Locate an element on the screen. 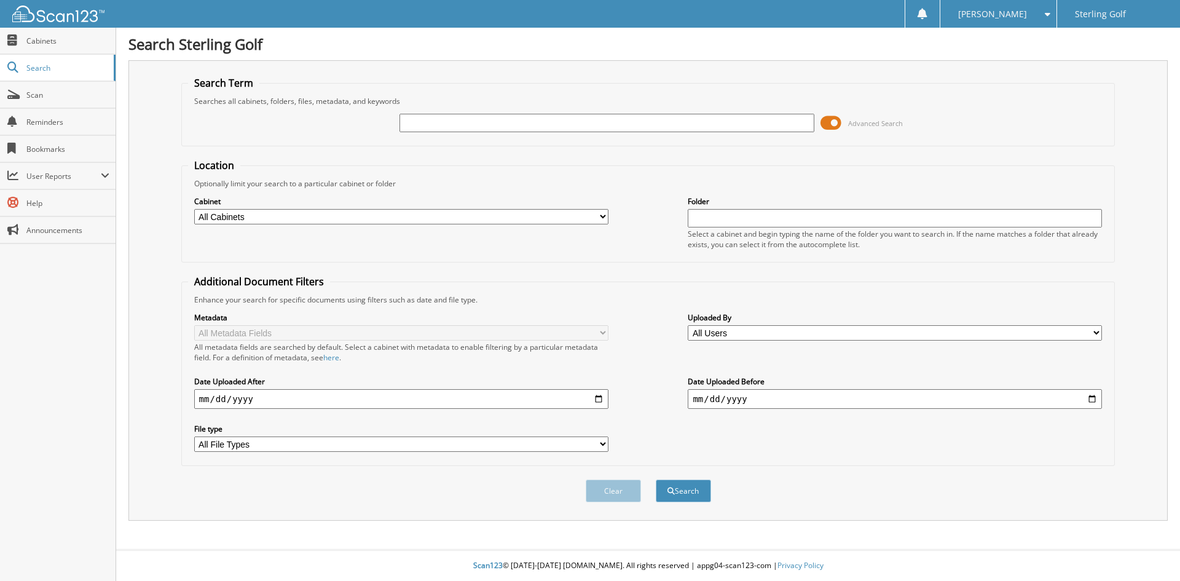 Image resolution: width=1180 pixels, height=581 pixels. label: Uploaded By is located at coordinates (895, 317).